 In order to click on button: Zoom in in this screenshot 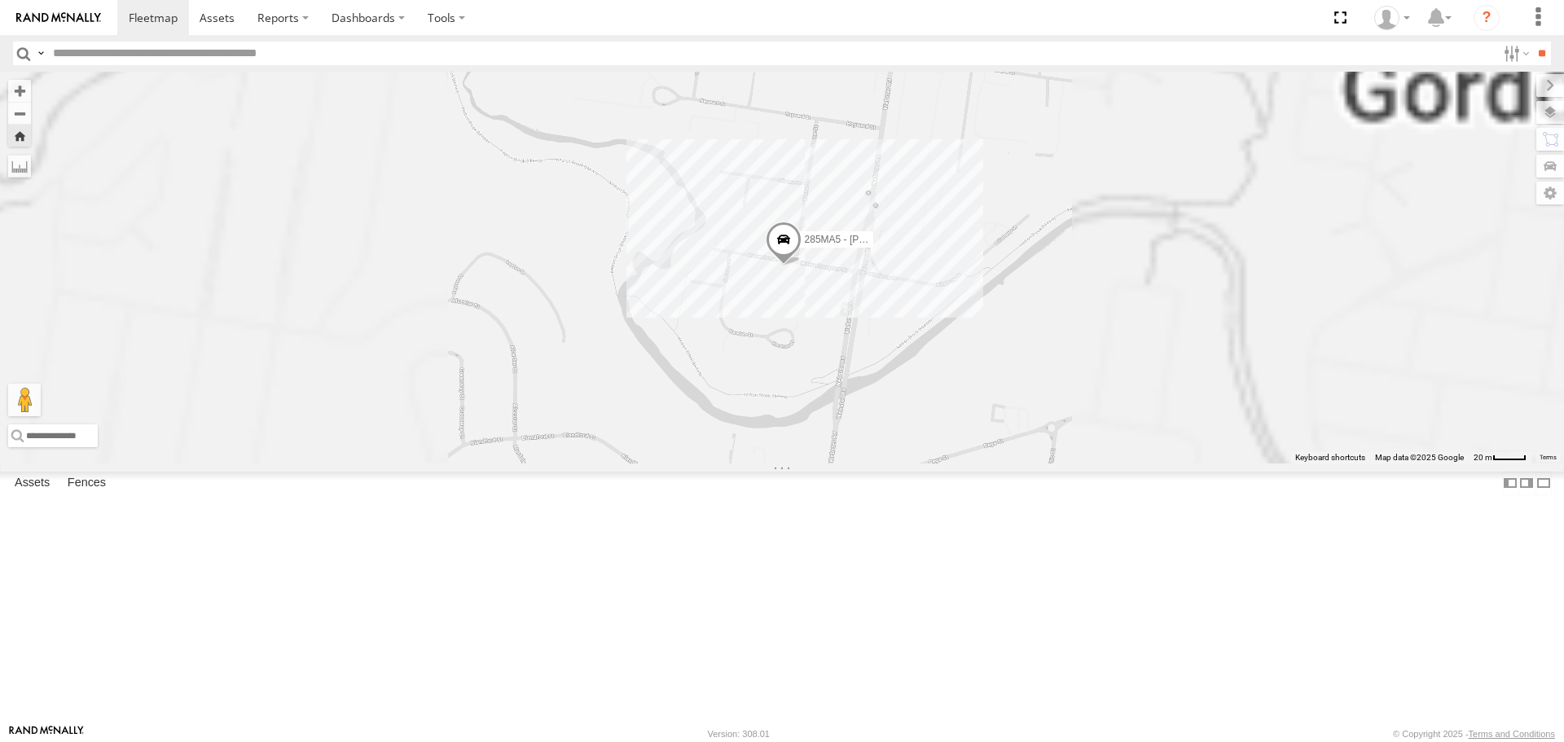, I will do `click(20, 90)`.